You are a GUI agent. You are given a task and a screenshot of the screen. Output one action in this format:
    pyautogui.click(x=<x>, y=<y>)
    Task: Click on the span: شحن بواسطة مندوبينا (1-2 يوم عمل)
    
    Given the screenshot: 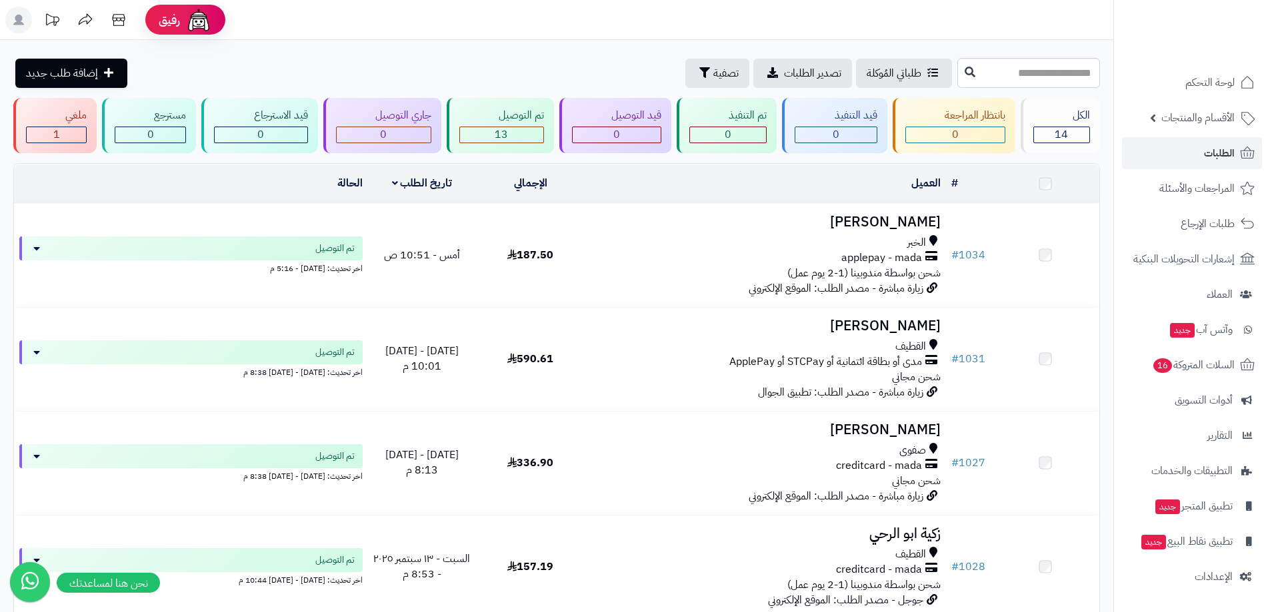 What is the action you would take?
    pyautogui.click(x=864, y=585)
    